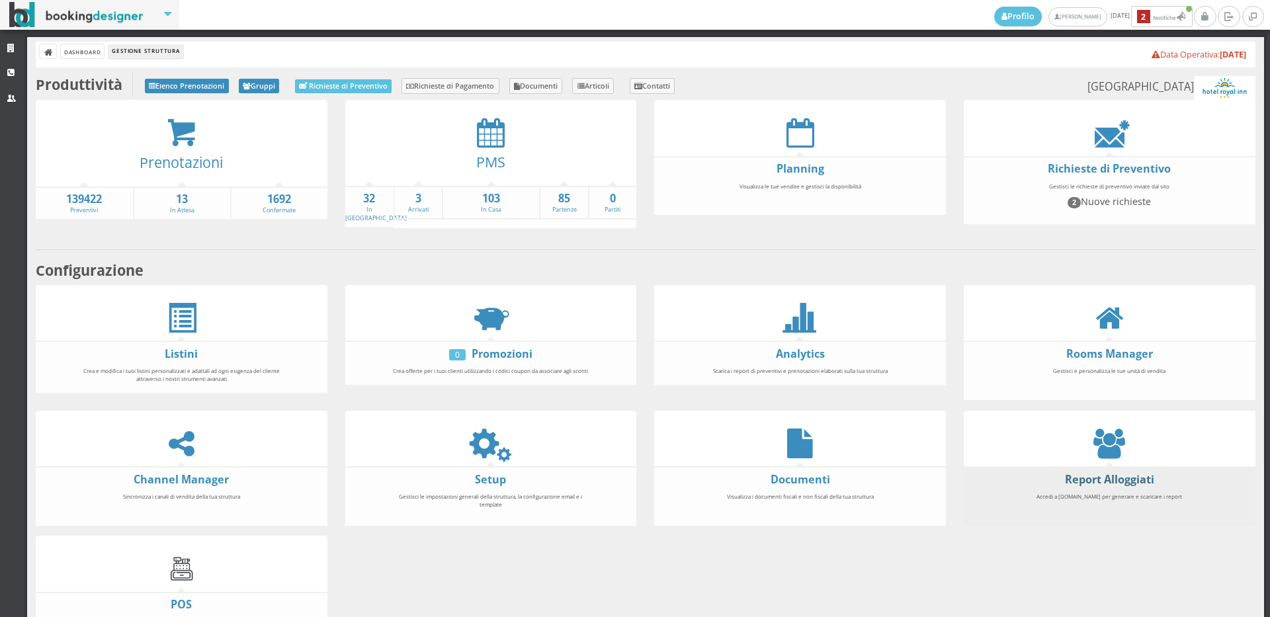  I want to click on strong: 32, so click(369, 198).